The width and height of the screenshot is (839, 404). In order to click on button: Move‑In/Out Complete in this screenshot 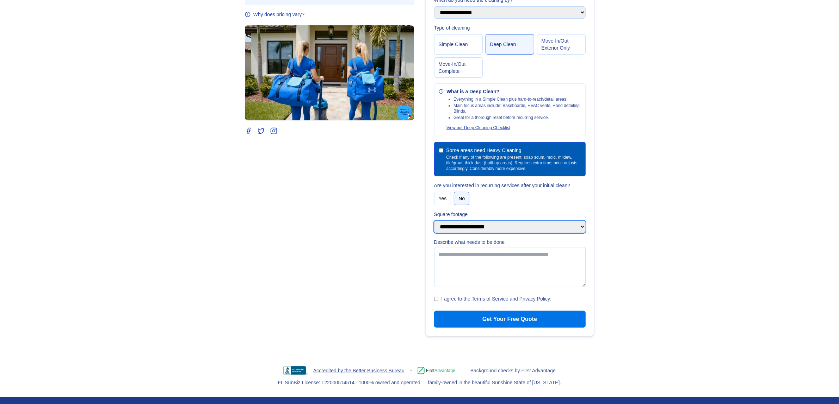, I will do `click(458, 68)`.